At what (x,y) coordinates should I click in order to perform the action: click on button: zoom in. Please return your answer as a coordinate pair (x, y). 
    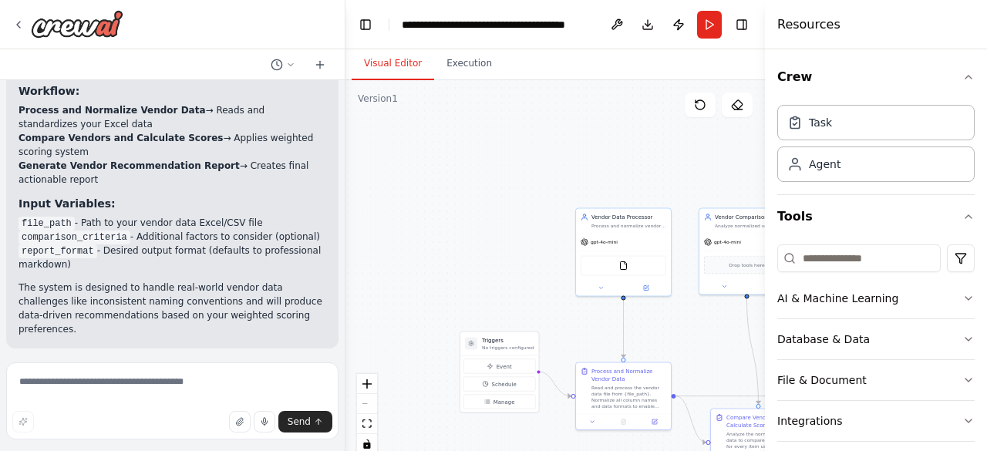
    Looking at the image, I should click on (367, 384).